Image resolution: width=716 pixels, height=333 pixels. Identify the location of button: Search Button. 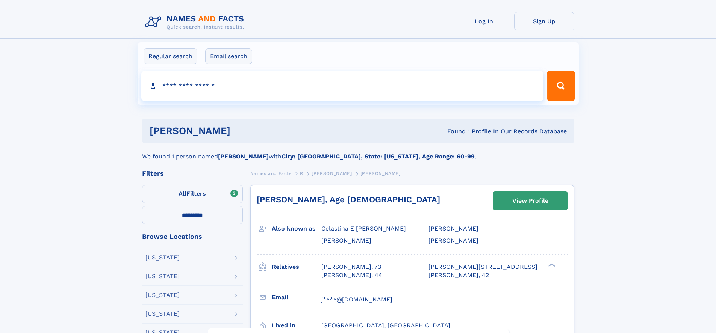
(560, 86).